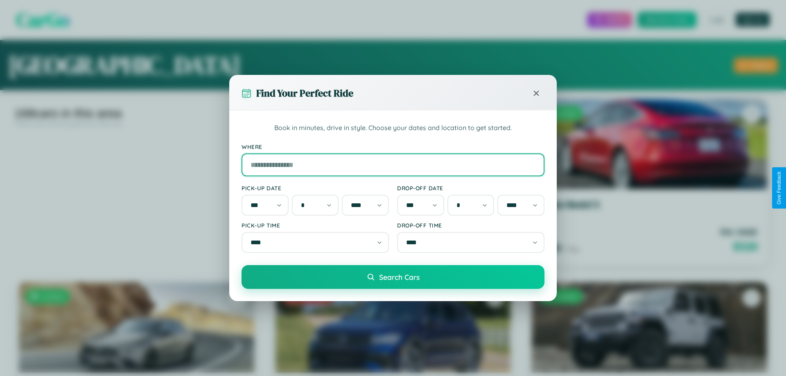  I want to click on button: Search Cars, so click(393, 277).